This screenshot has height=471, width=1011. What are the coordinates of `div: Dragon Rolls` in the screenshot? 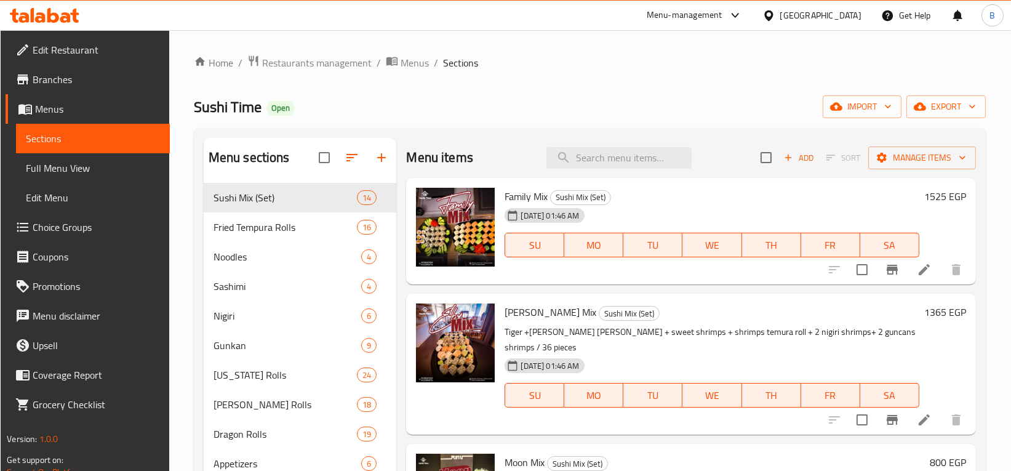 It's located at (285, 434).